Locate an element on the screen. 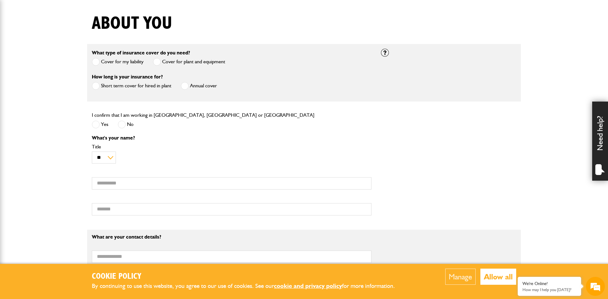  p: What's your name? is located at coordinates (231, 138).